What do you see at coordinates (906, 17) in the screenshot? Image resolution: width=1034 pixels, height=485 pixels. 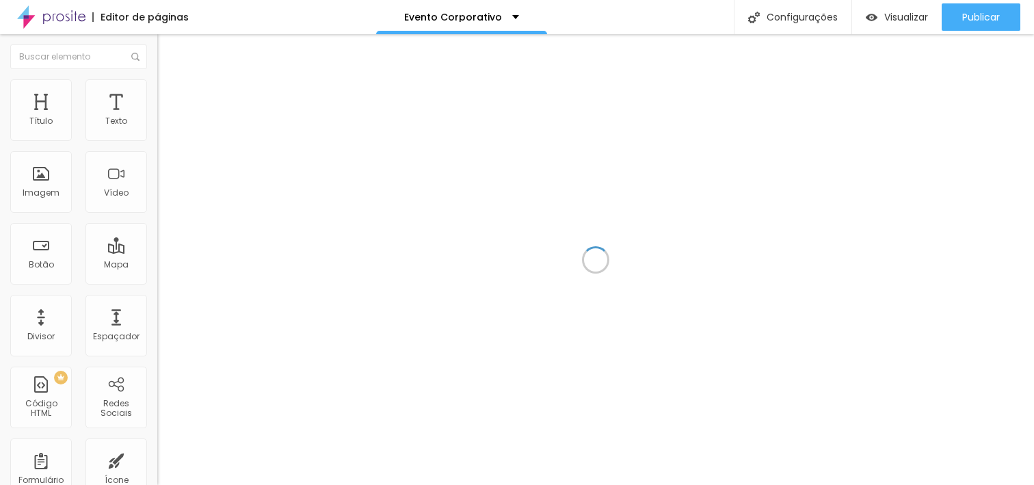 I see `span: Visualizar` at bounding box center [906, 17].